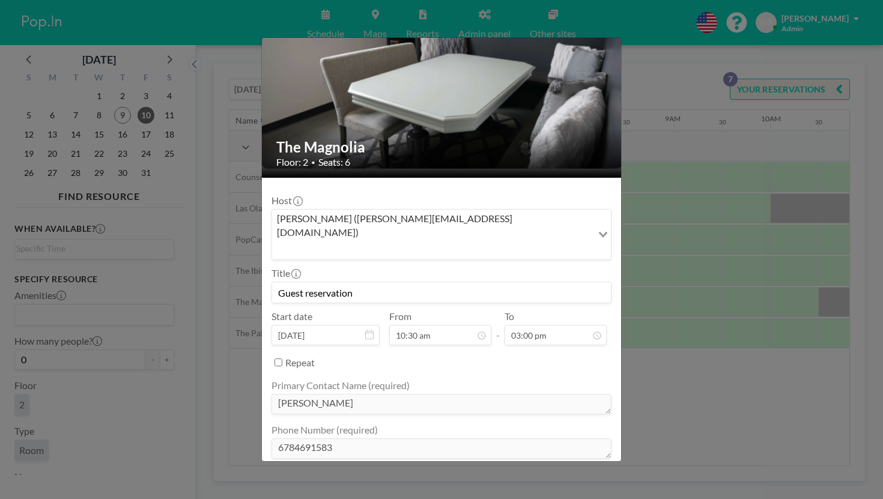 The height and width of the screenshot is (499, 883). What do you see at coordinates (285, 273) in the screenshot?
I see `label: Title` at bounding box center [285, 273].